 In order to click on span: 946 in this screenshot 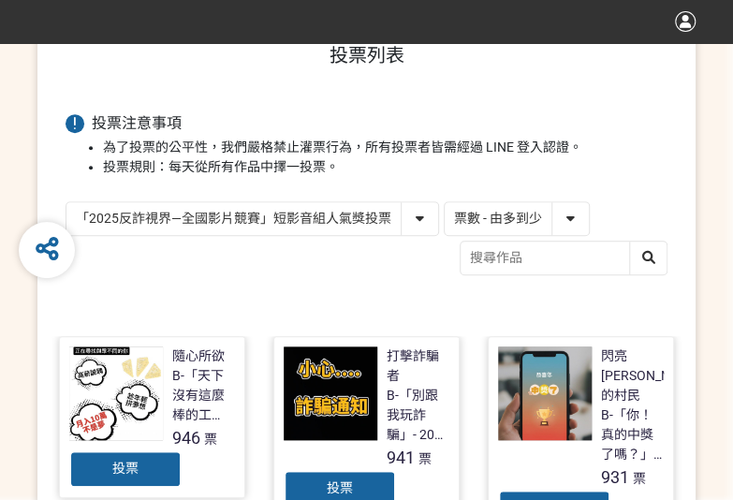, I will do `click(186, 437)`.